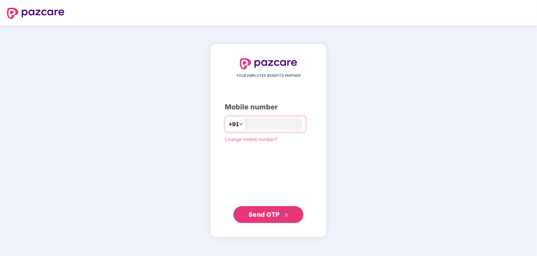 The image size is (537, 256). I want to click on span: down, so click(241, 124).